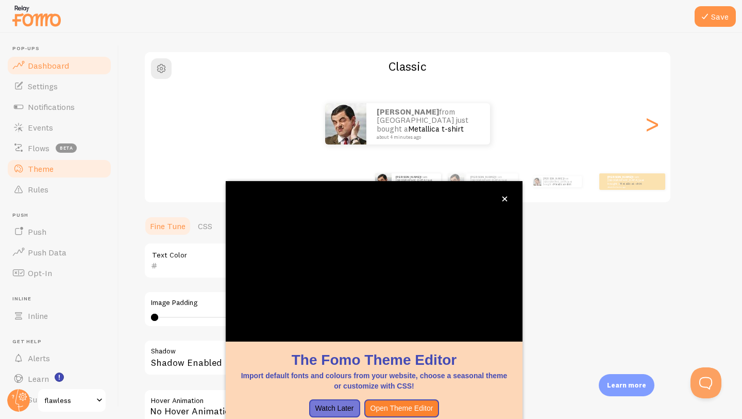  I want to click on a: flawless, so click(72, 400).